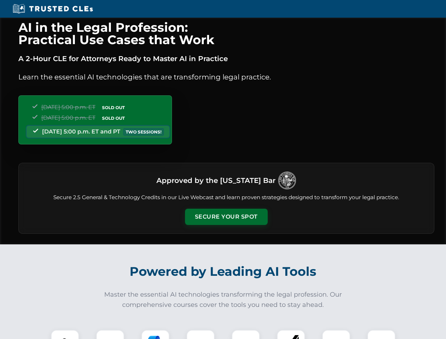 Image resolution: width=446 pixels, height=339 pixels. What do you see at coordinates (226, 59) in the screenshot?
I see `p: A 2-Hour CLE for Attorneys Ready to Master AI in Practice` at bounding box center [226, 59].